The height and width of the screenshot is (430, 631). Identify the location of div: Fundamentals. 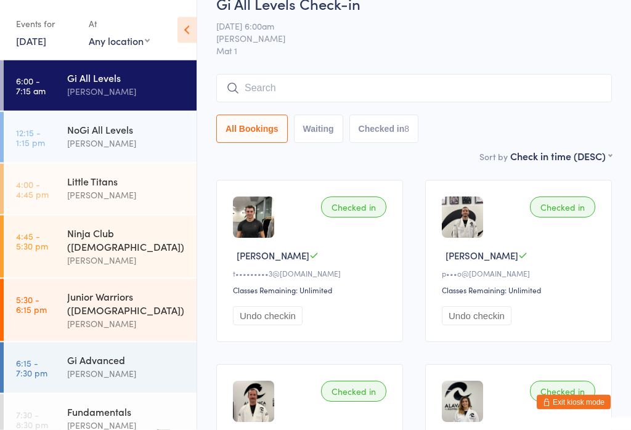
(126, 412).